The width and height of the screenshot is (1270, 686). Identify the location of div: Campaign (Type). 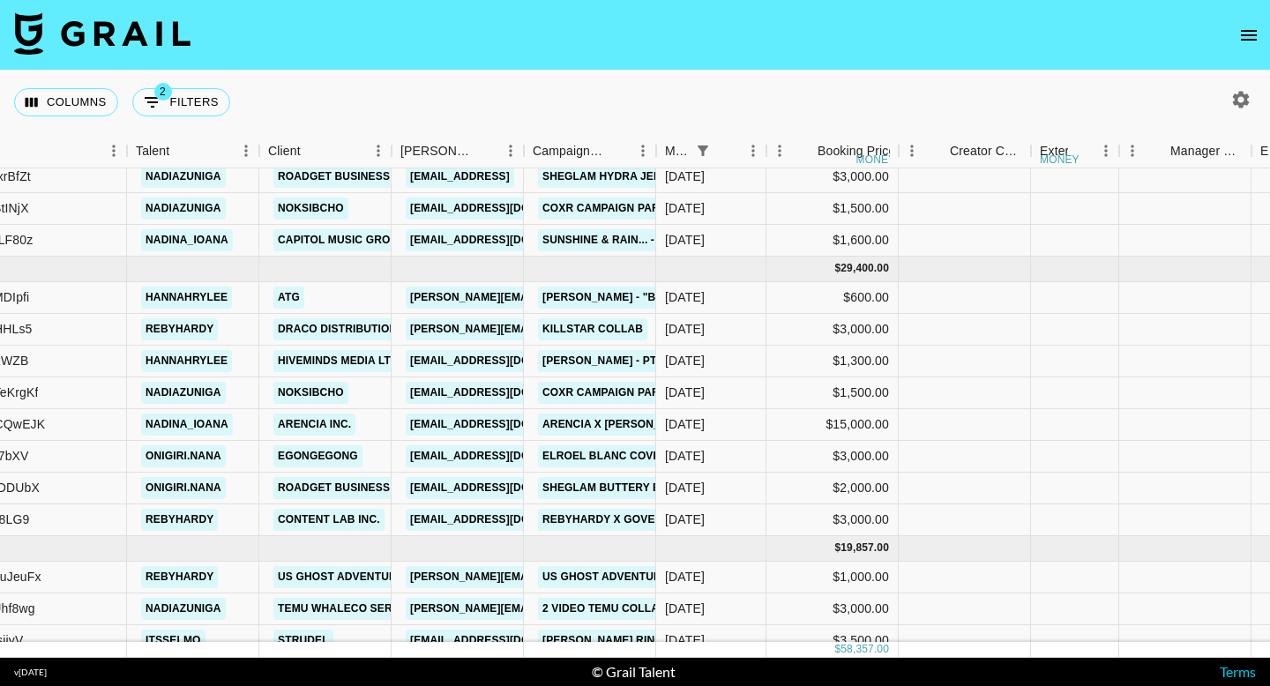
(590, 151).